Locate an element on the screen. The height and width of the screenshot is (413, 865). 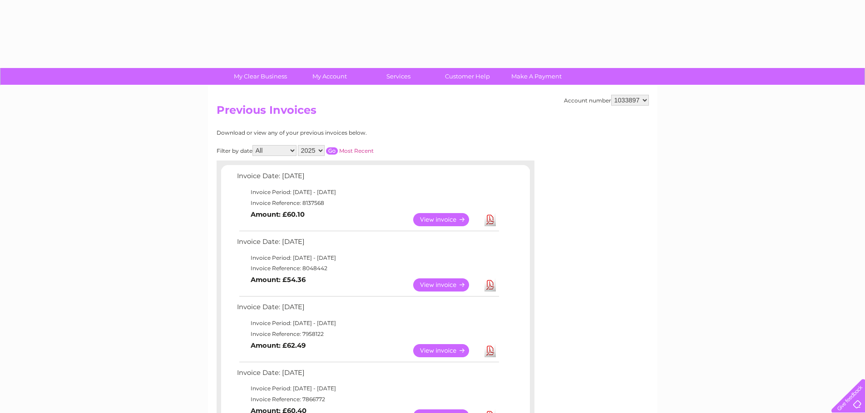
a: My Account is located at coordinates (329, 76).